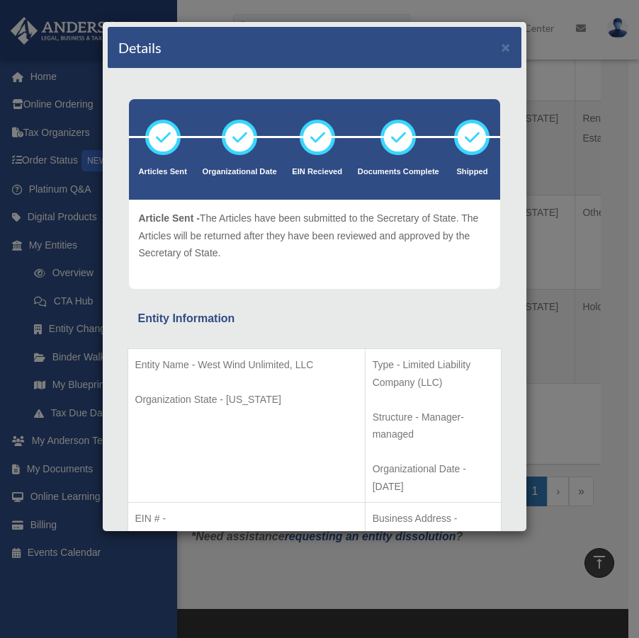  Describe the element at coordinates (163, 172) in the screenshot. I see `p: Articles Sent` at that location.